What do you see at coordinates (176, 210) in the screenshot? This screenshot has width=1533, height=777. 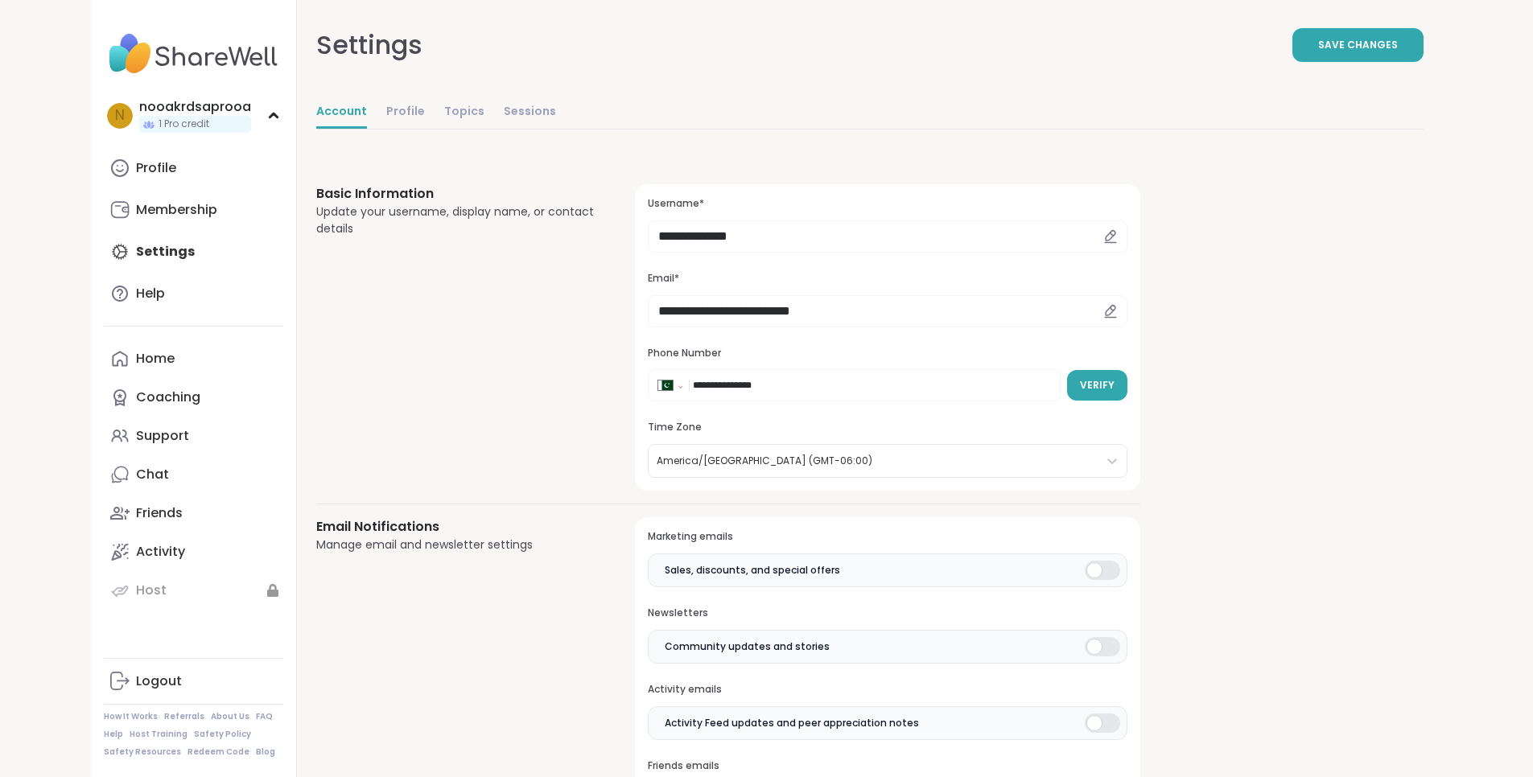 I see `div: Membership` at bounding box center [176, 210].